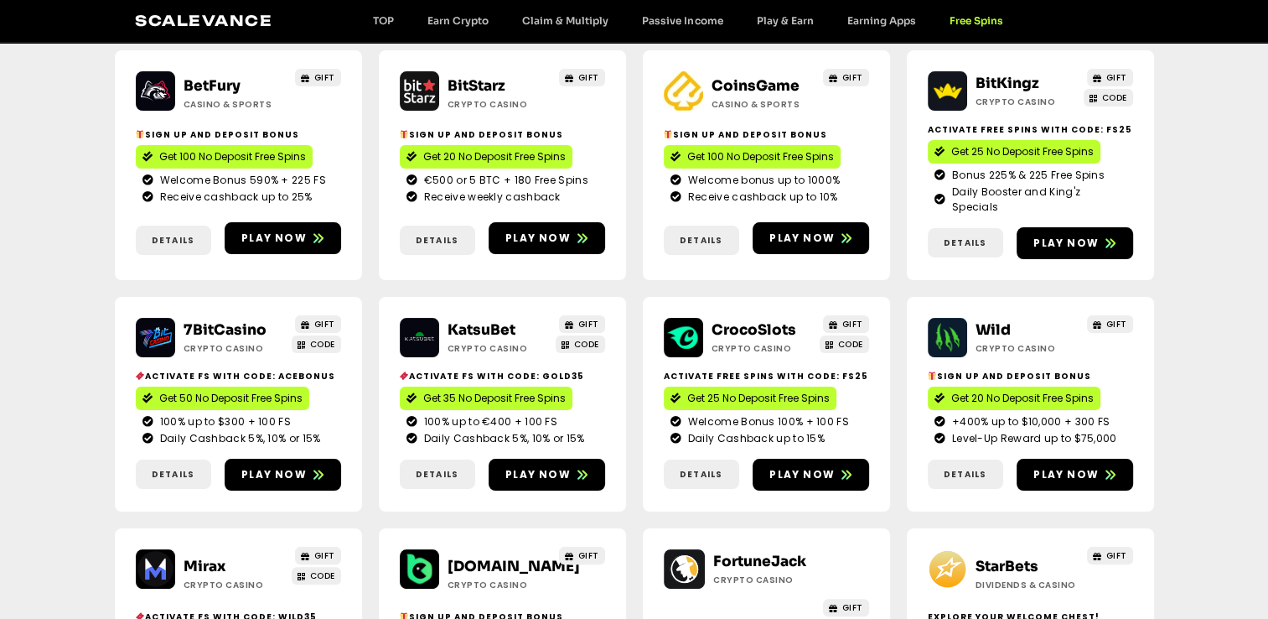 The image size is (1268, 619). What do you see at coordinates (759, 398) in the screenshot?
I see `span: Get 25 No Deposit Free Spins` at bounding box center [759, 398].